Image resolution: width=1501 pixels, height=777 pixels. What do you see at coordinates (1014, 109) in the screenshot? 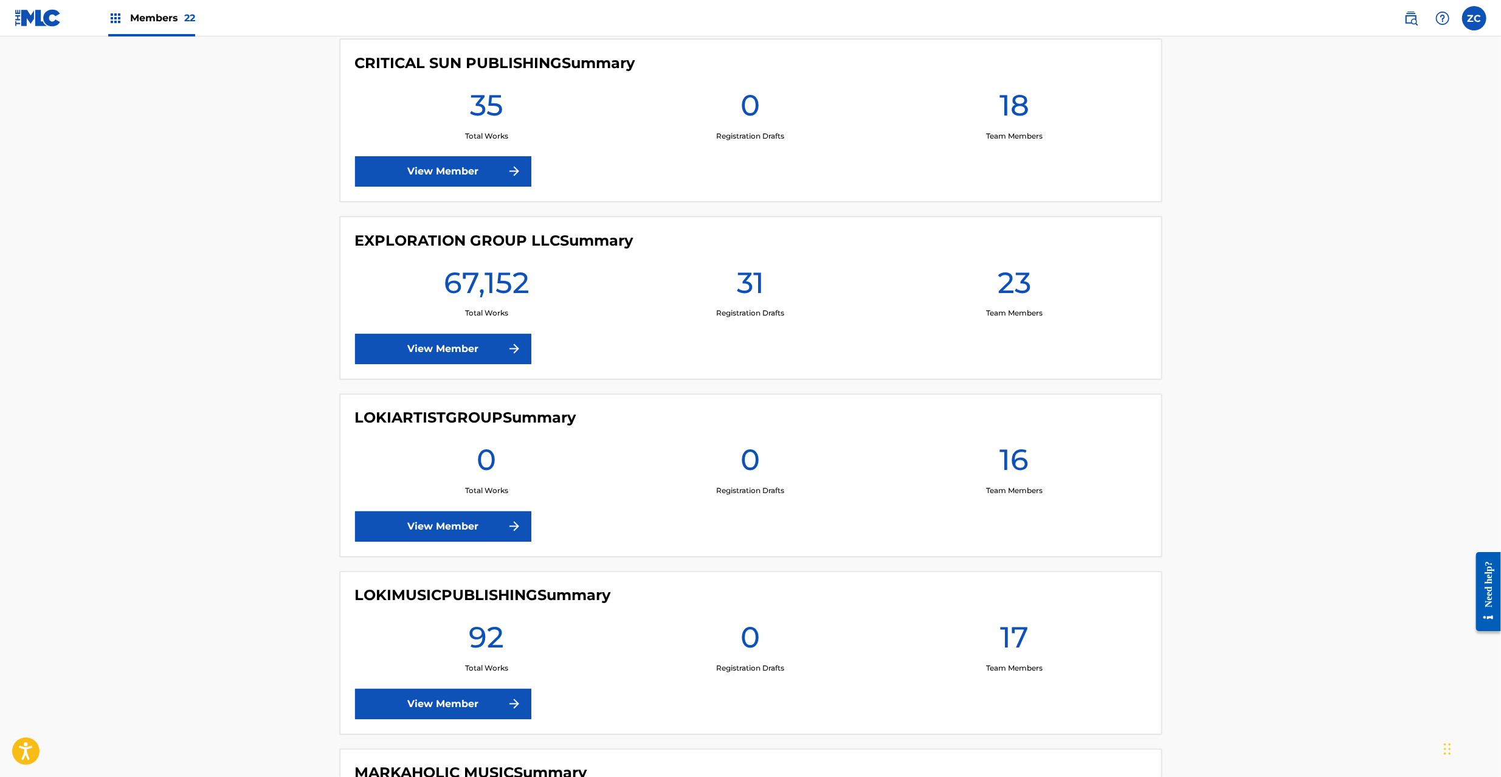
I see `h1: 18` at bounding box center [1014, 109].